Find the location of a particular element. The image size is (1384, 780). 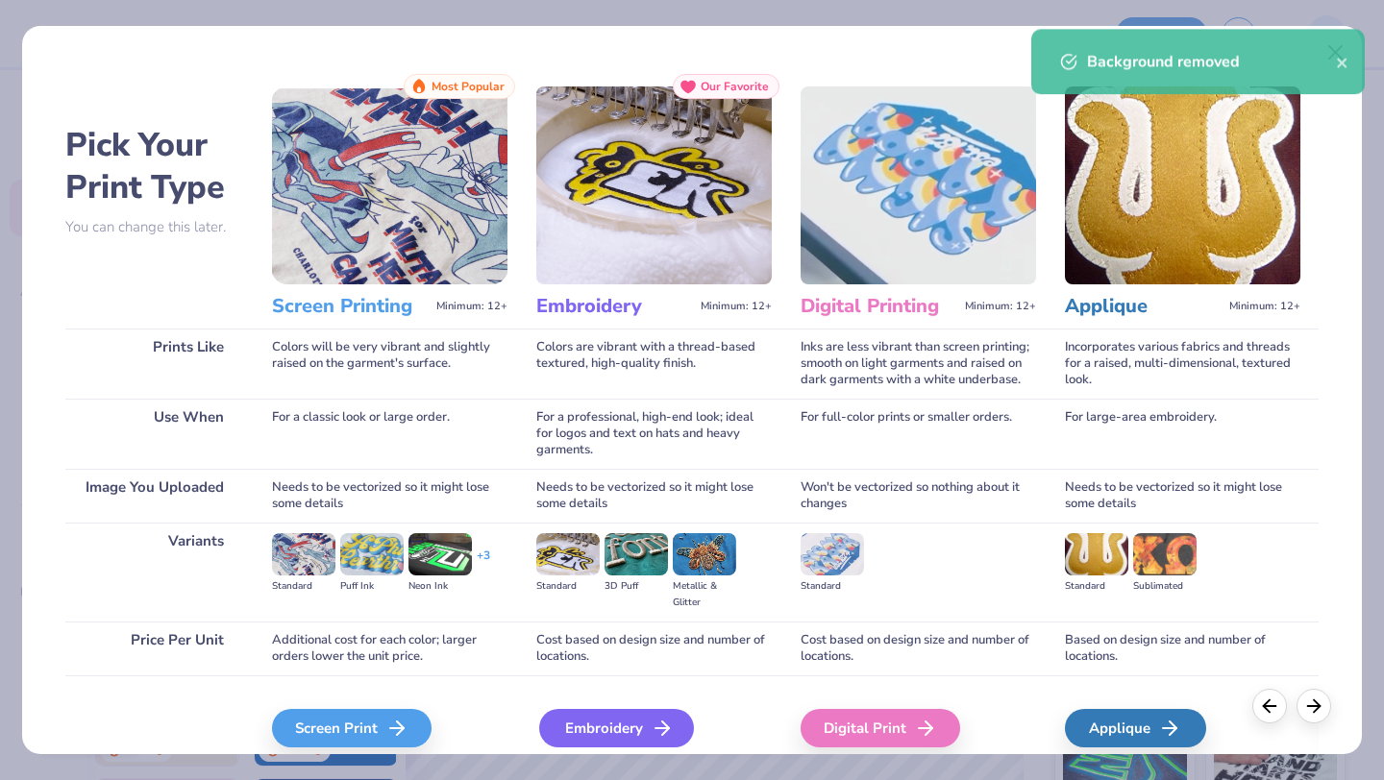

div: Additional cost for each color; larger orders lower the unit price. is located at coordinates (389, 649).